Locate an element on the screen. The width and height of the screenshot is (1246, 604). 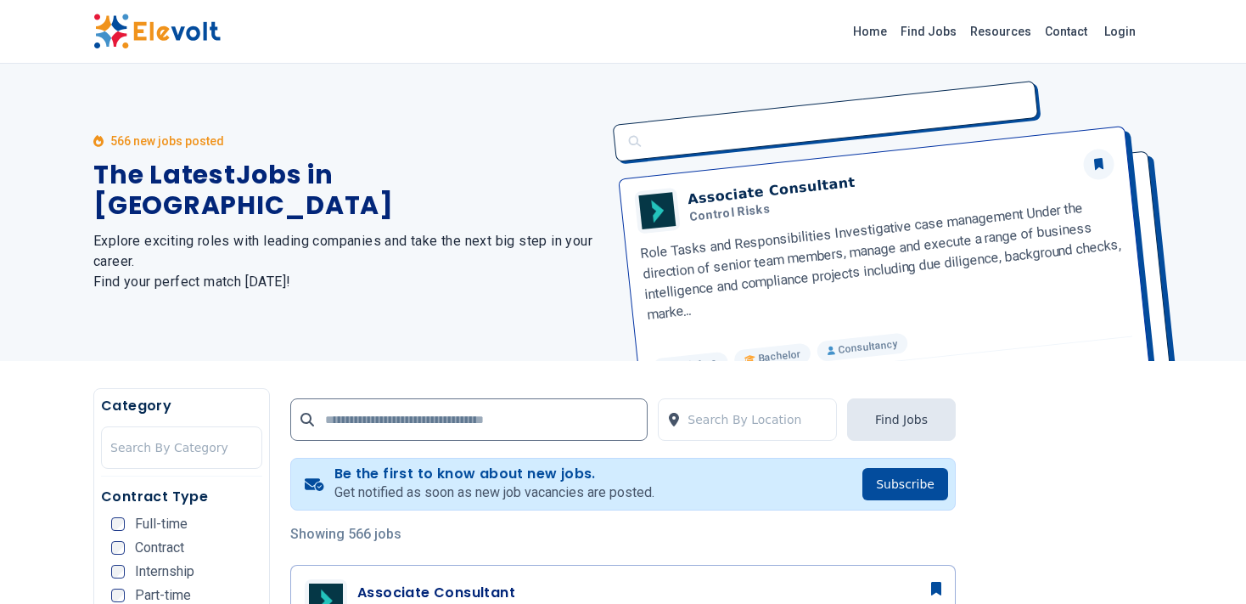
a: Home is located at coordinates (870, 31).